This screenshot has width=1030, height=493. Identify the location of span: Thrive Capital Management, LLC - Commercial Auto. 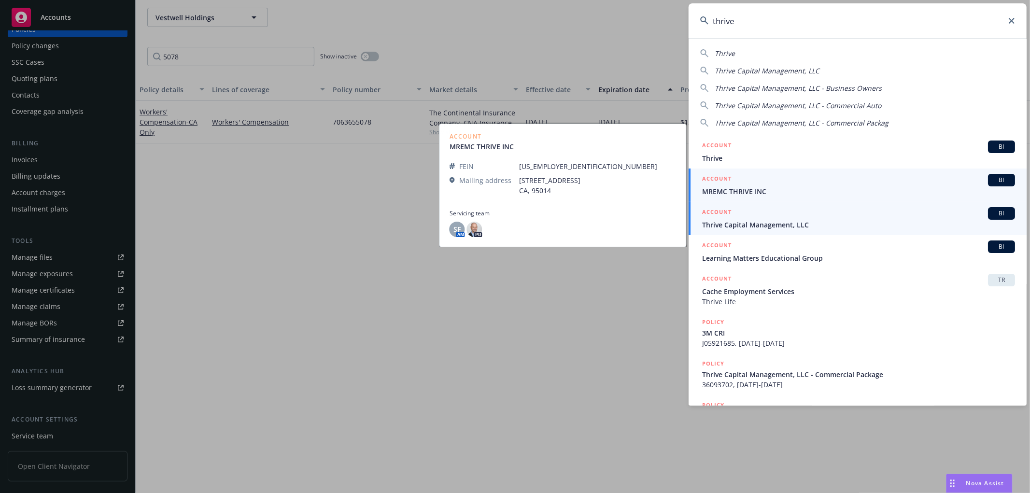
(798, 105).